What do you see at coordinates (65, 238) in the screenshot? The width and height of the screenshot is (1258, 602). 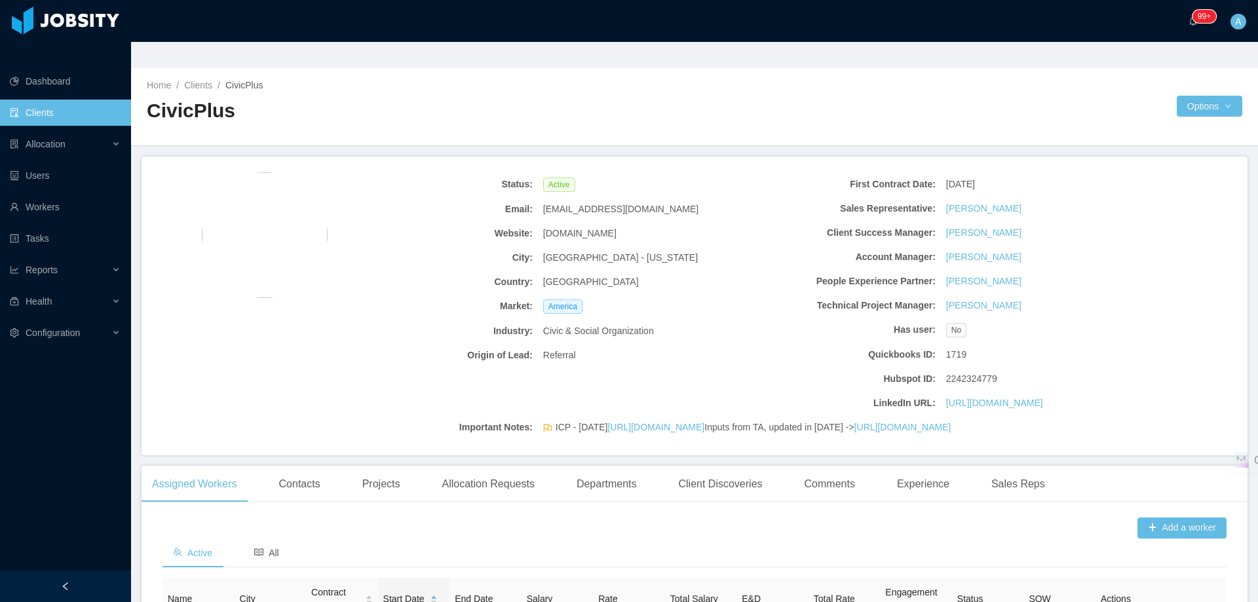 I see `a: icon: profileTasks` at bounding box center [65, 238].